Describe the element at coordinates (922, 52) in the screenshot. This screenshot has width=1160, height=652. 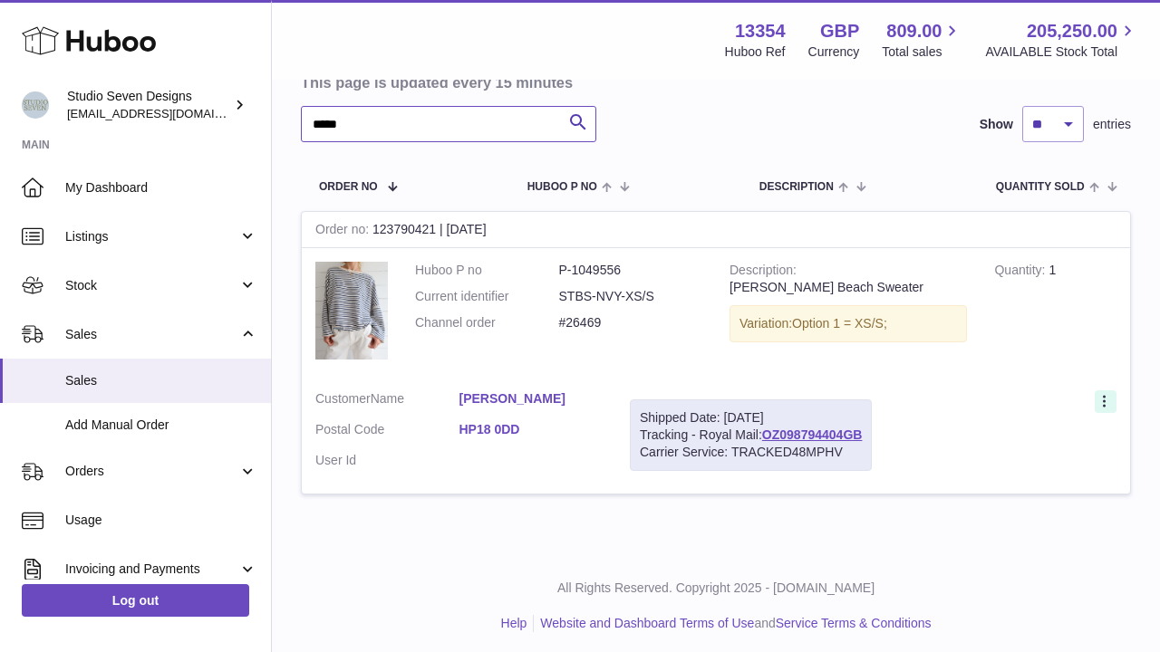
I see `span: Total sales` at that location.